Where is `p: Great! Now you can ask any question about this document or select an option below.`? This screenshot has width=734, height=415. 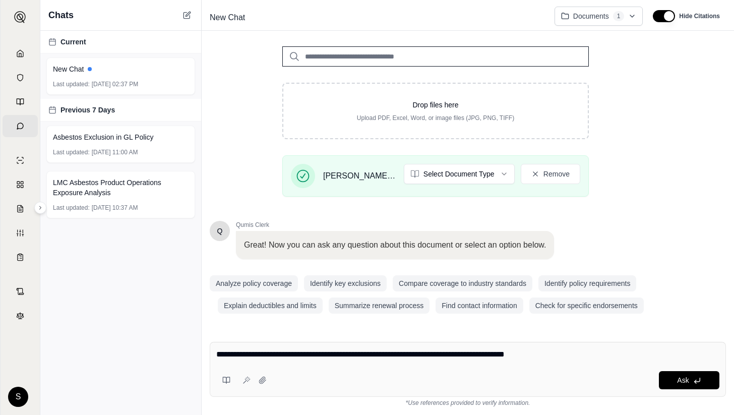
p: Great! Now you can ask any question about this document or select an option below. is located at coordinates (395, 245).